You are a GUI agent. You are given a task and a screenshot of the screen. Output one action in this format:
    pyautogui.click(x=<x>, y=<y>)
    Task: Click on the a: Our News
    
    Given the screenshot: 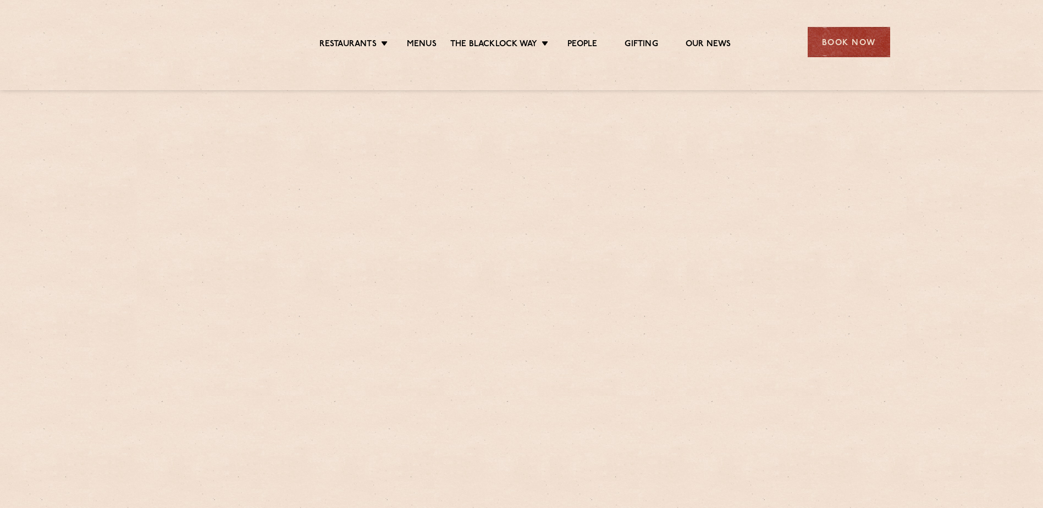 What is the action you would take?
    pyautogui.click(x=708, y=45)
    